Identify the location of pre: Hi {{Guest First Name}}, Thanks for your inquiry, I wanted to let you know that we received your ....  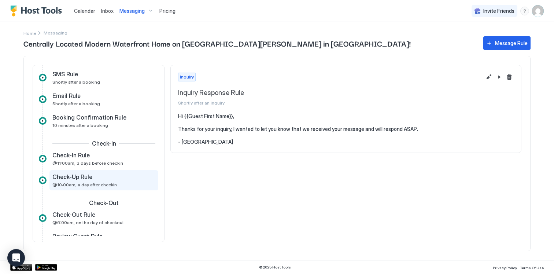
(346, 129).